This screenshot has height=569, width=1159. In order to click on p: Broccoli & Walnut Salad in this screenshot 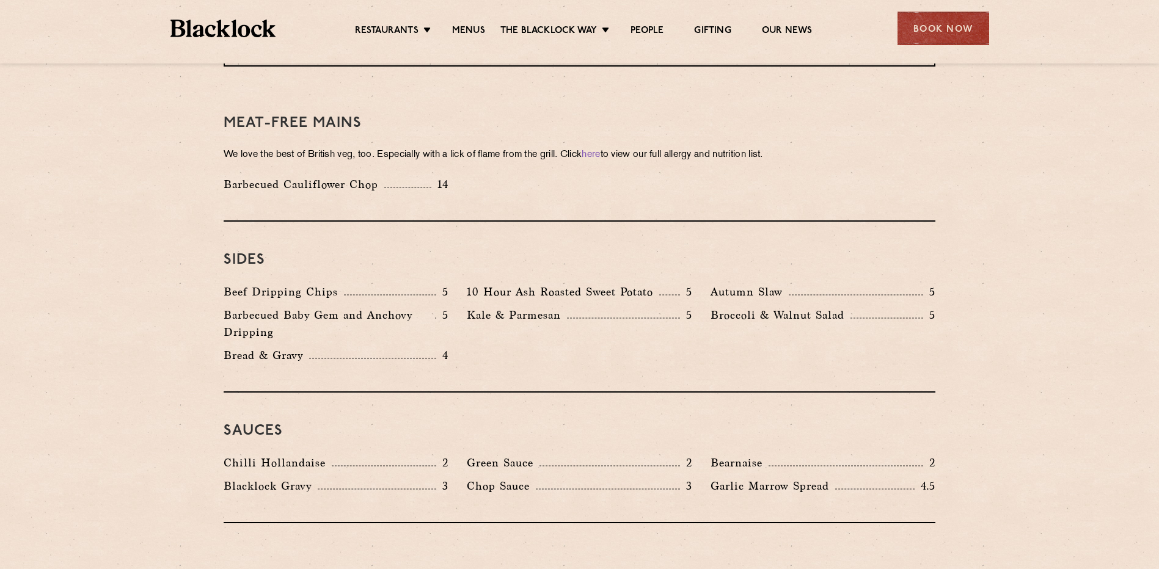, I will do `click(780, 315)`.